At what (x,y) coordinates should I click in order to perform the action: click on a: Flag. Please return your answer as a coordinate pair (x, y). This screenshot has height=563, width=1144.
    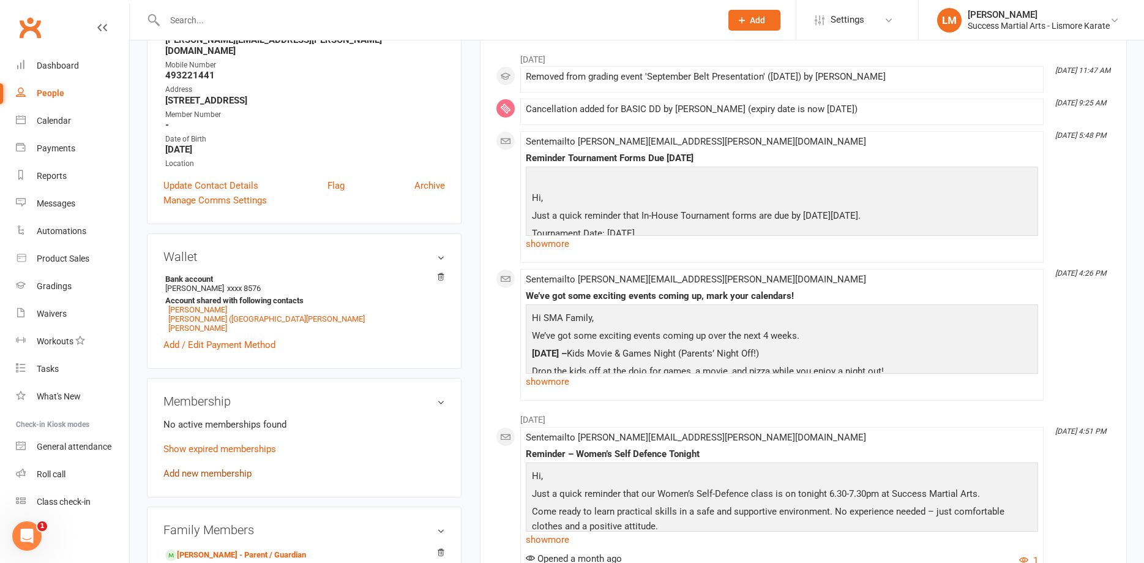
    Looking at the image, I should click on (336, 186).